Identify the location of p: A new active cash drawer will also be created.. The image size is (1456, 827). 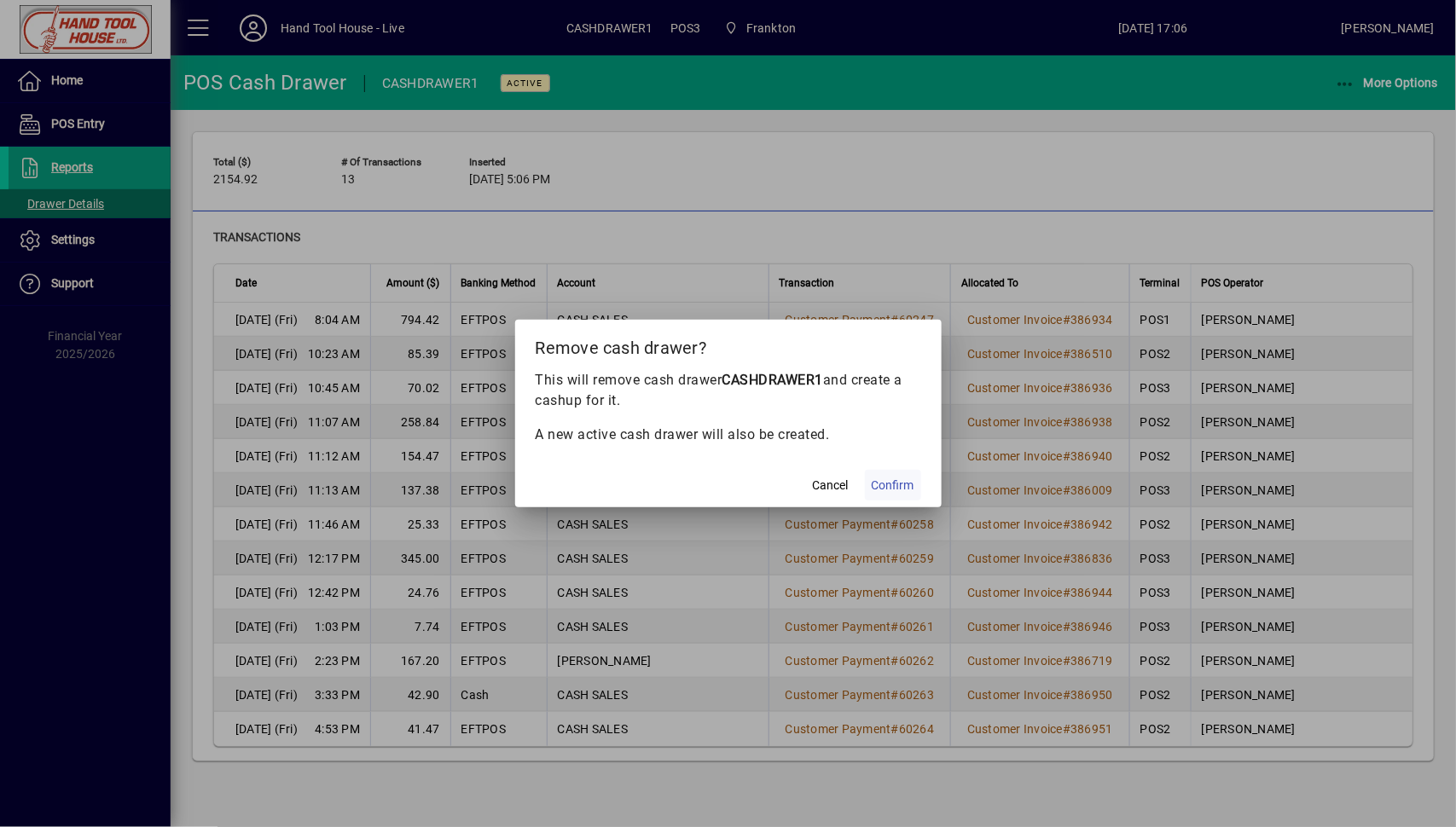
(728, 435).